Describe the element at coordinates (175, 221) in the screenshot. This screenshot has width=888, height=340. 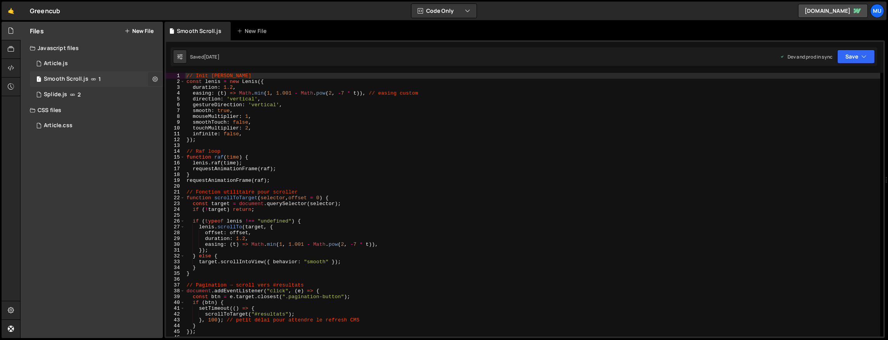
I see `div: 26` at that location.